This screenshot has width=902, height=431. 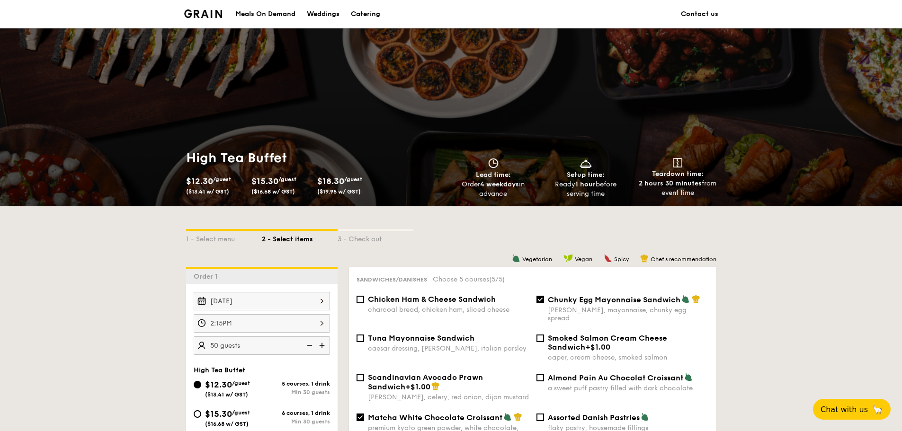 What do you see at coordinates (583, 259) in the screenshot?
I see `span: Vegan` at bounding box center [583, 259].